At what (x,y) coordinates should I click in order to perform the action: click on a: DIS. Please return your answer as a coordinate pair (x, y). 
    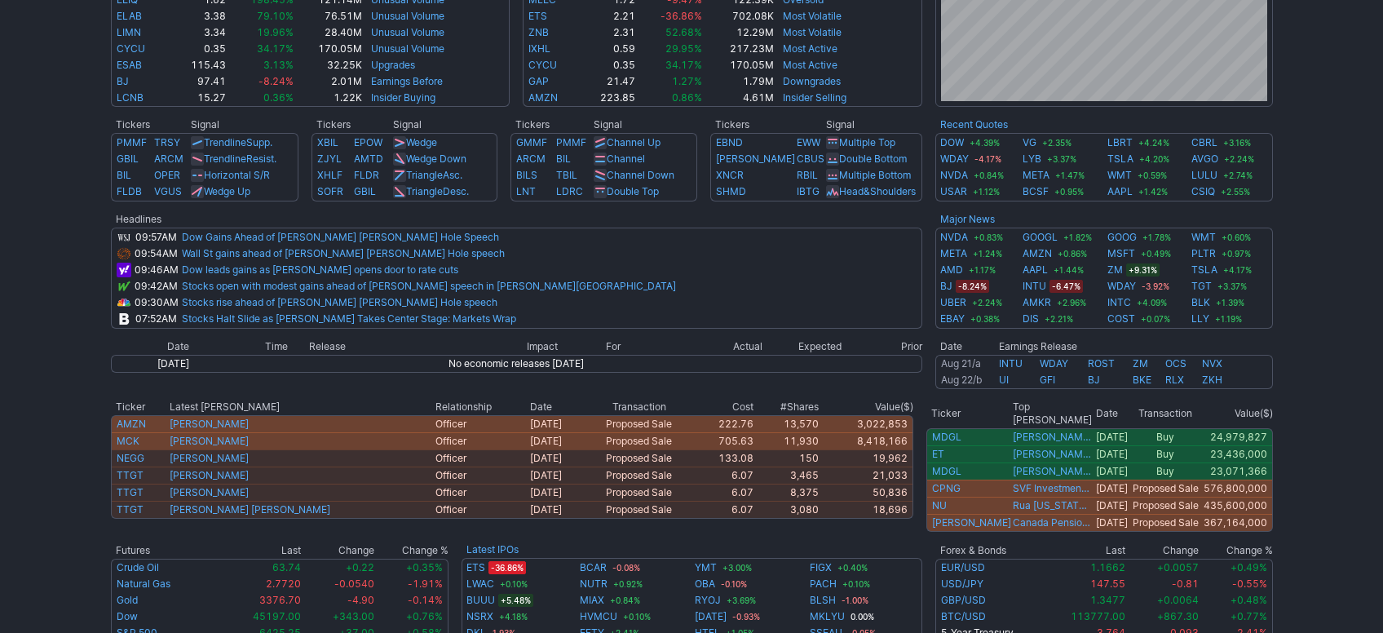
    Looking at the image, I should click on (1031, 319).